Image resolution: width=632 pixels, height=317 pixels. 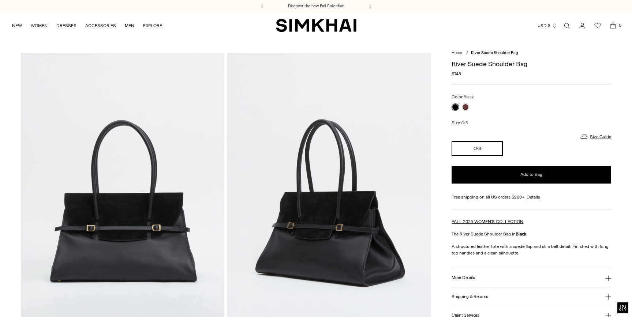 What do you see at coordinates (521, 234) in the screenshot?
I see `strong: Black` at bounding box center [521, 234].